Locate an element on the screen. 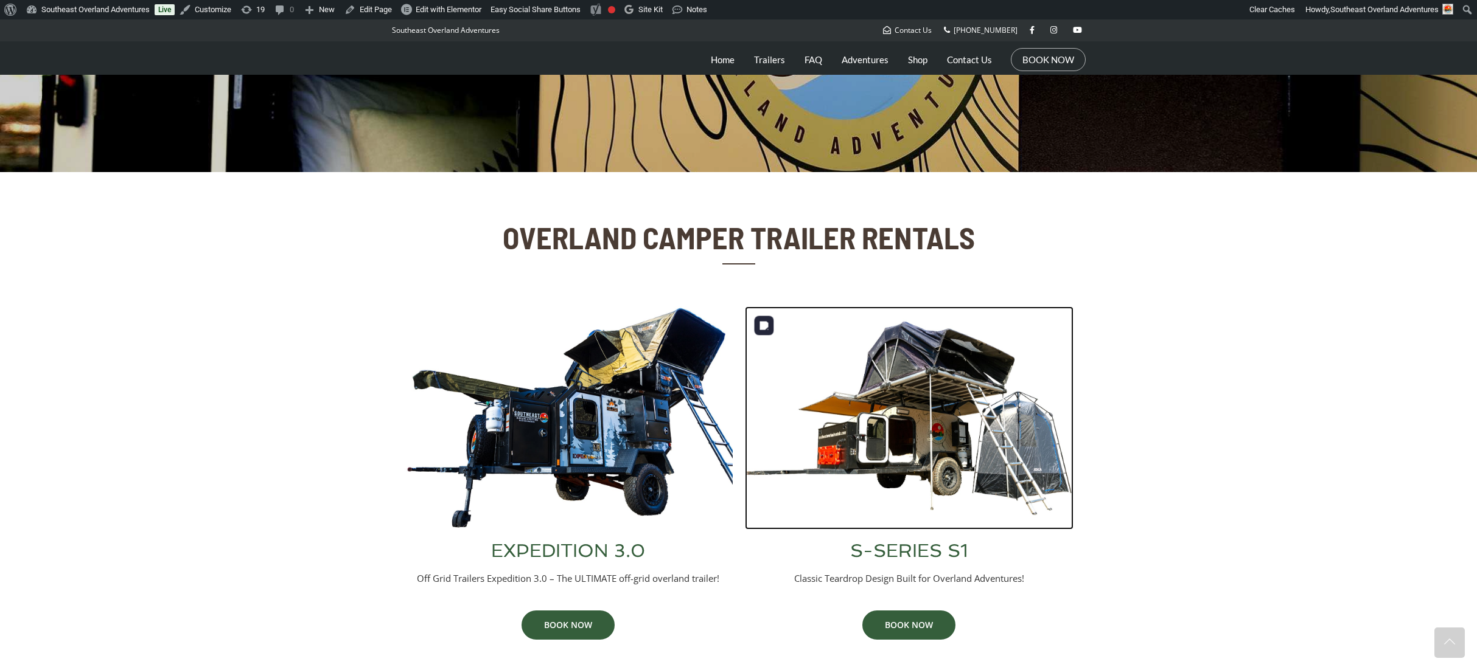  a: Live is located at coordinates (164, 10).